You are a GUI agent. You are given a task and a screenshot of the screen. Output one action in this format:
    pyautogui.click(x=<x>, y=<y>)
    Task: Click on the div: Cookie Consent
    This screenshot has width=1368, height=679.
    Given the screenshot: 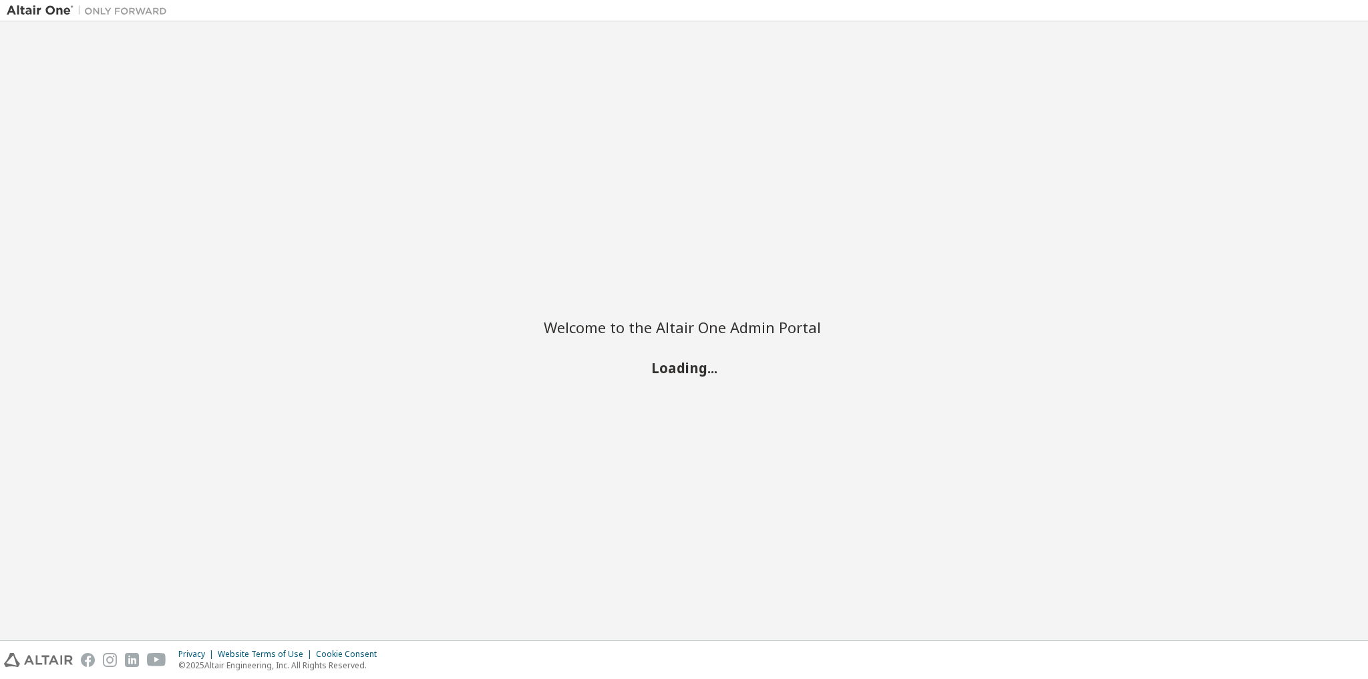 What is the action you would take?
    pyautogui.click(x=350, y=655)
    